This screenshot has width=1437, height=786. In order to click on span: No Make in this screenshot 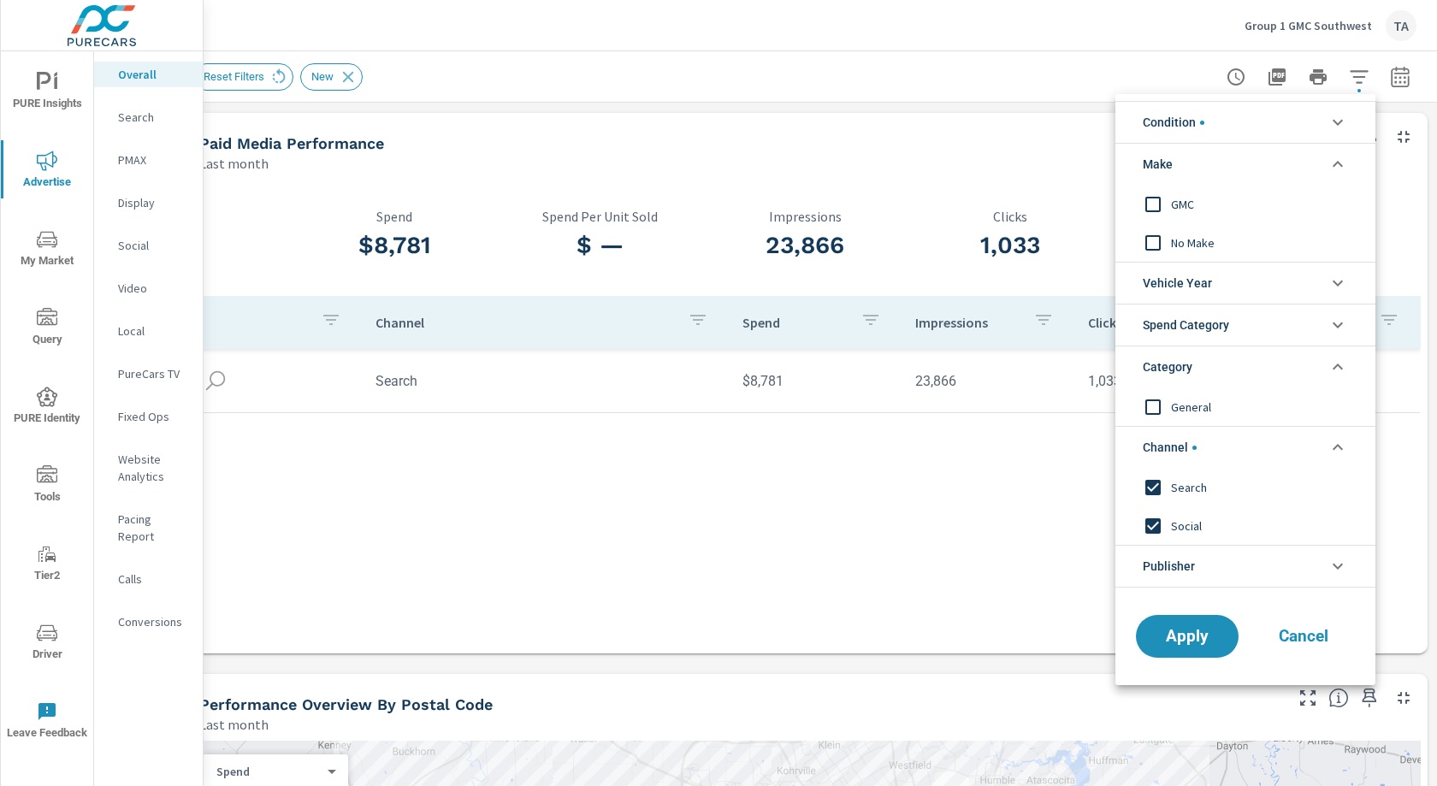, I will do `click(1264, 243)`.